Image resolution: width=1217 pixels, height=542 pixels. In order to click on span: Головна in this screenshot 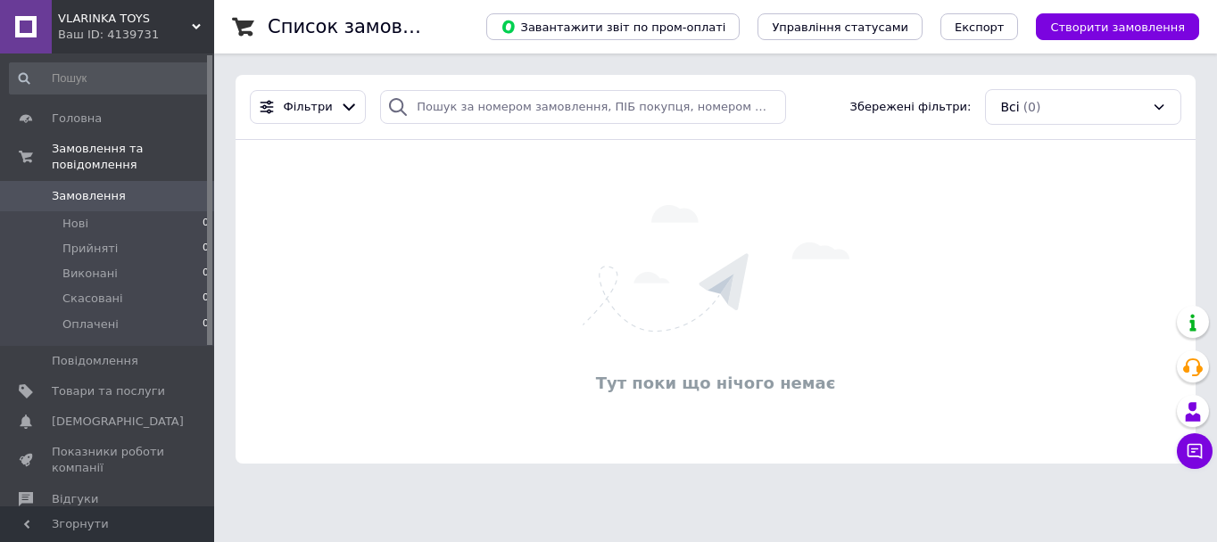, I will do `click(77, 119)`.